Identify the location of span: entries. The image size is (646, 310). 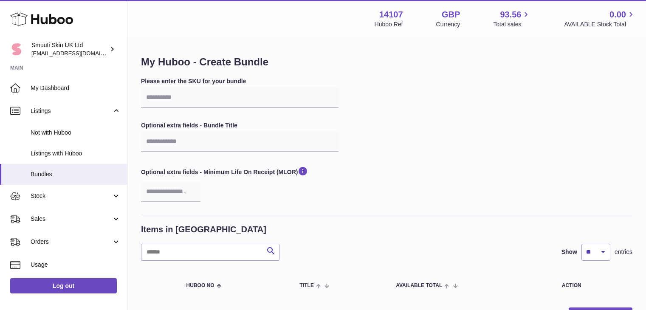
(623, 252).